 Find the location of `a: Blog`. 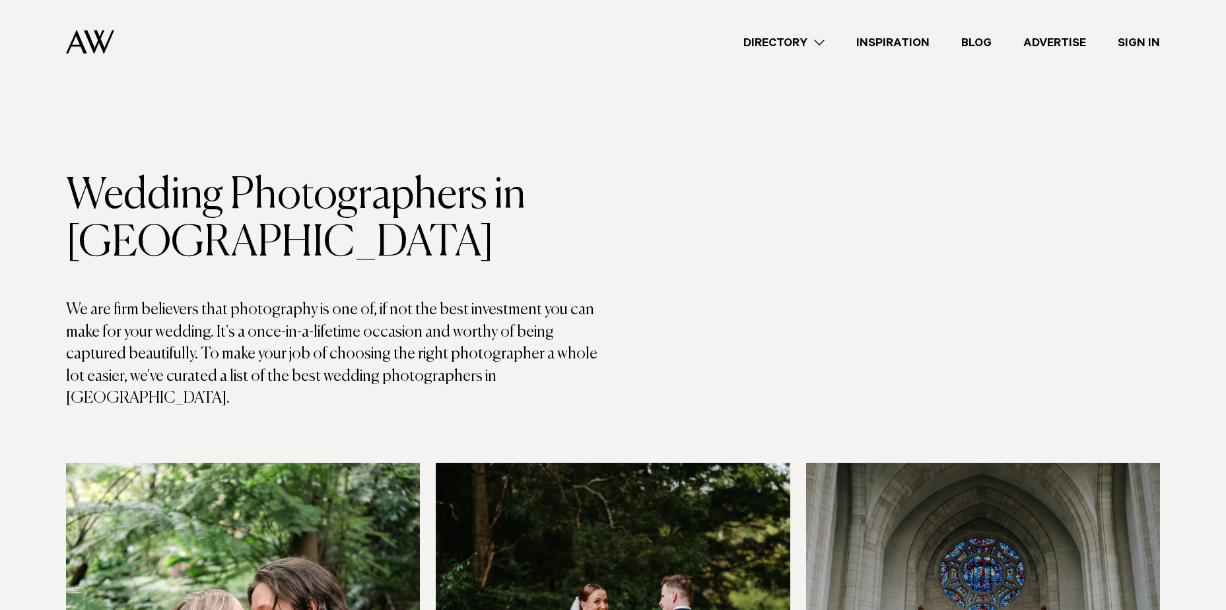

a: Blog is located at coordinates (977, 42).